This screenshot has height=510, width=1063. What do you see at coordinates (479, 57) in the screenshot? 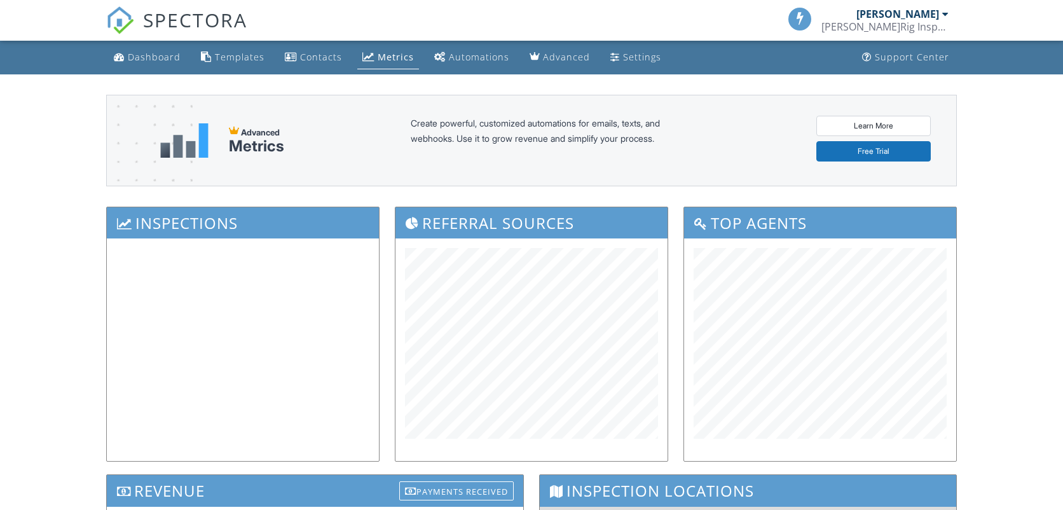
I see `div: Automations` at bounding box center [479, 57].